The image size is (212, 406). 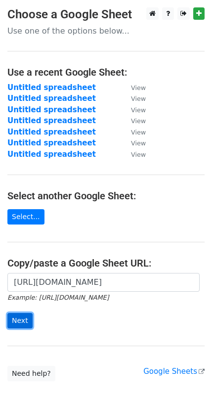 I want to click on h4: Select another Google Sheet:, so click(x=106, y=196).